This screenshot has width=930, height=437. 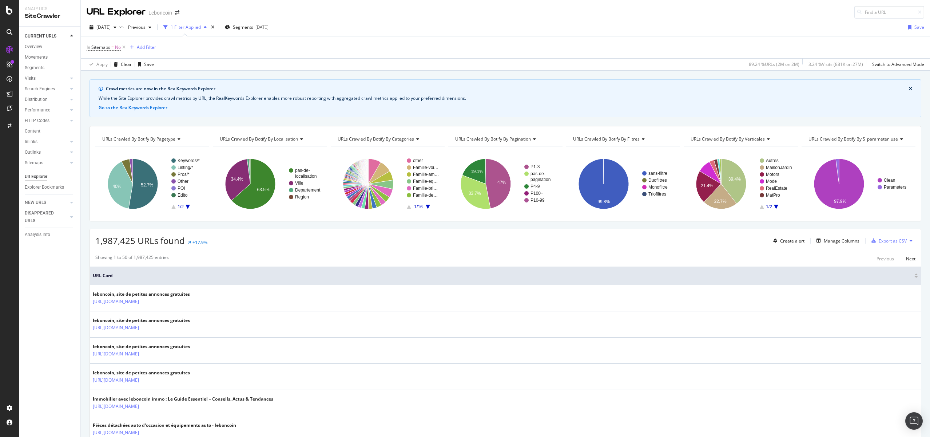 What do you see at coordinates (122, 26) in the screenshot?
I see `span: vs` at bounding box center [122, 26].